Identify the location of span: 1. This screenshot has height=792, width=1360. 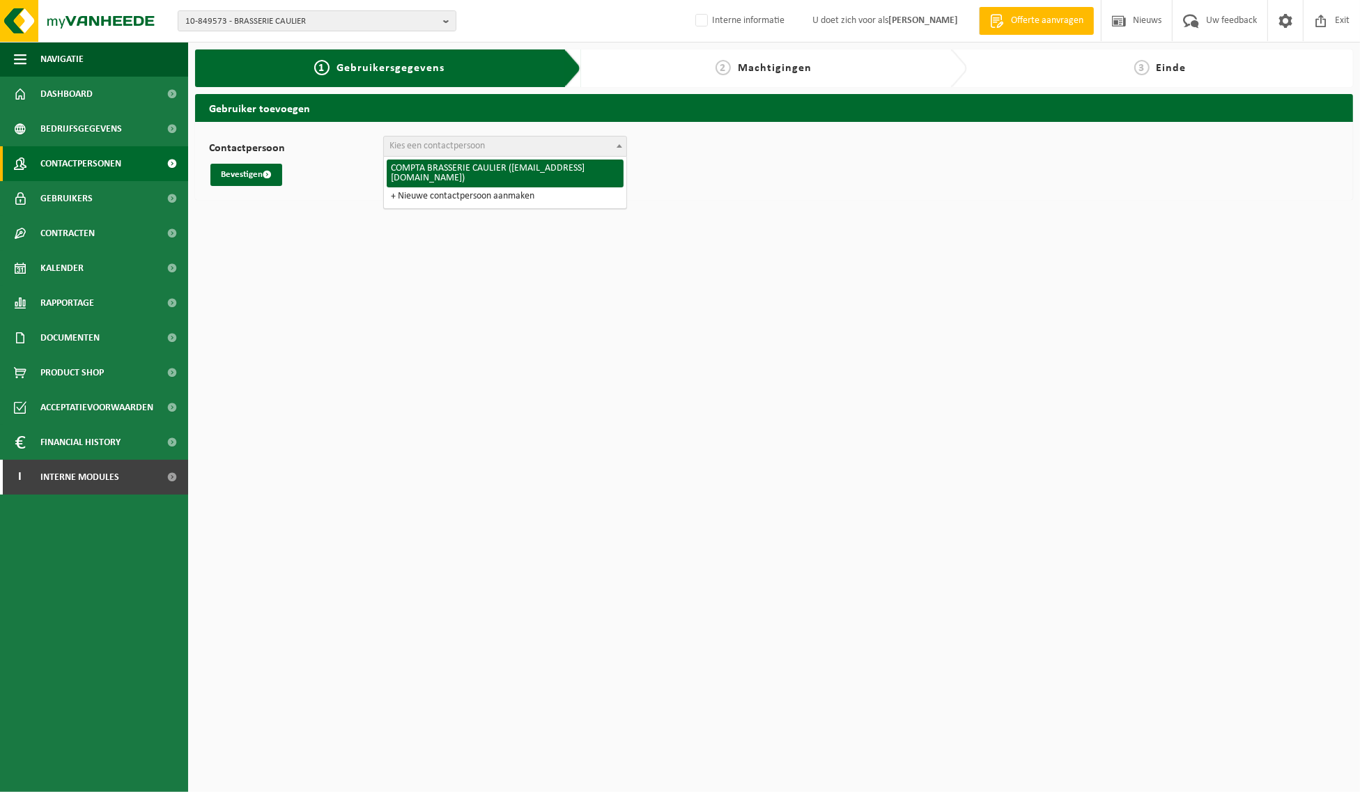
(322, 68).